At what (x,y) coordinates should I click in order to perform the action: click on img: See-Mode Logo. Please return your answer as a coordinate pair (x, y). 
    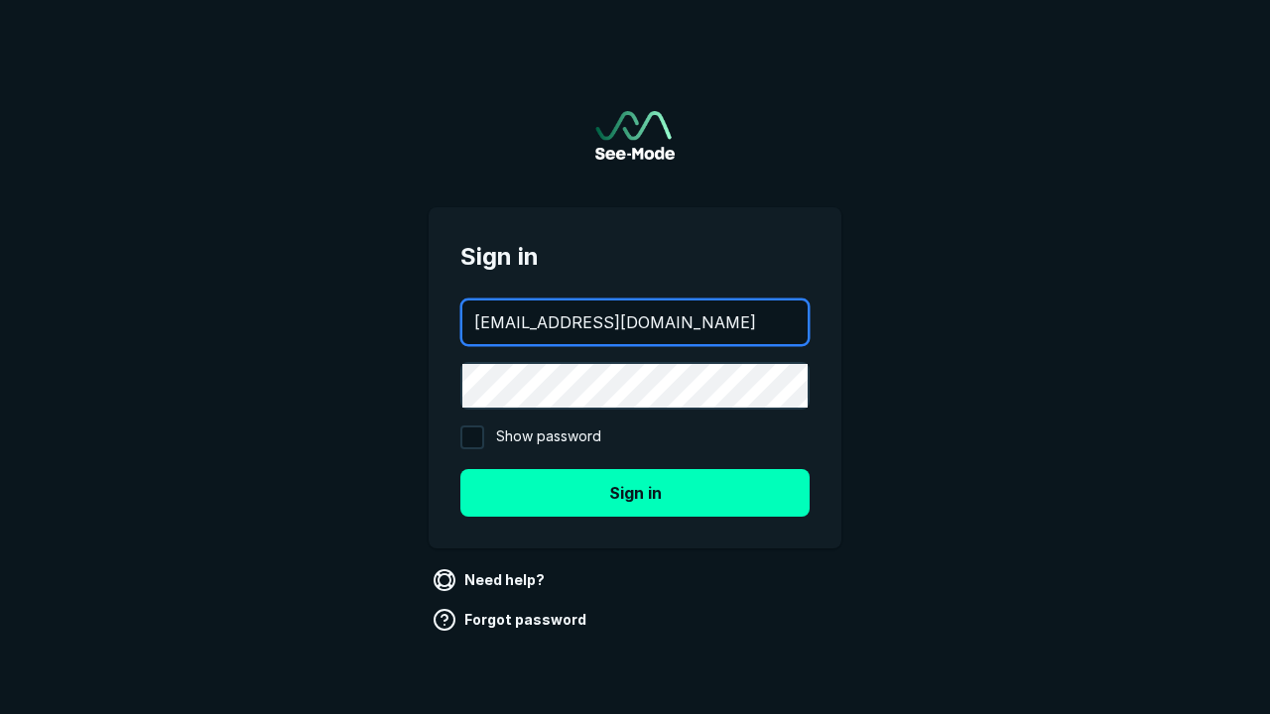
    Looking at the image, I should click on (635, 135).